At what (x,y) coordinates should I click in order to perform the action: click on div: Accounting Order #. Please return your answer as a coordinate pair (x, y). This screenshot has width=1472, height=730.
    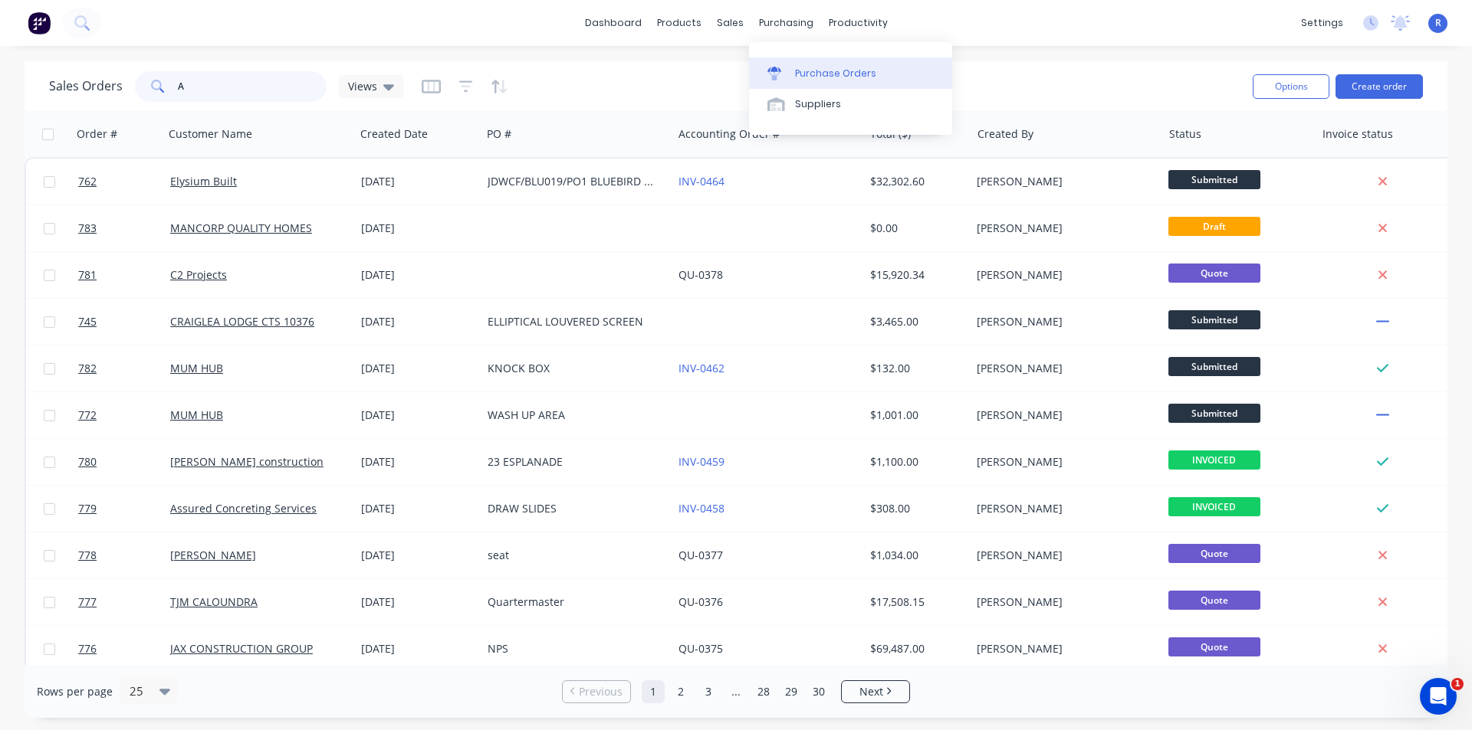
    Looking at the image, I should click on (729, 134).